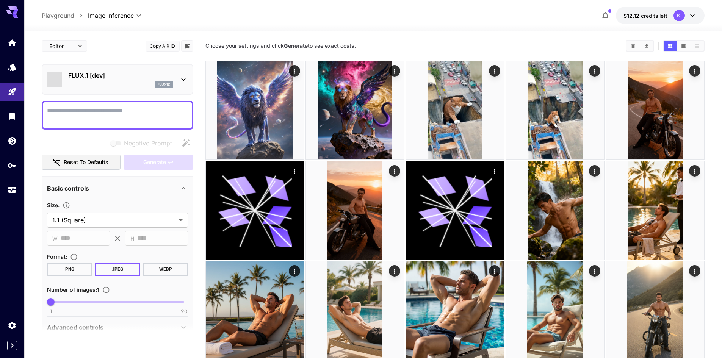 Image resolution: width=722 pixels, height=358 pixels. Describe the element at coordinates (296, 45) in the screenshot. I see `b: Generate` at that location.